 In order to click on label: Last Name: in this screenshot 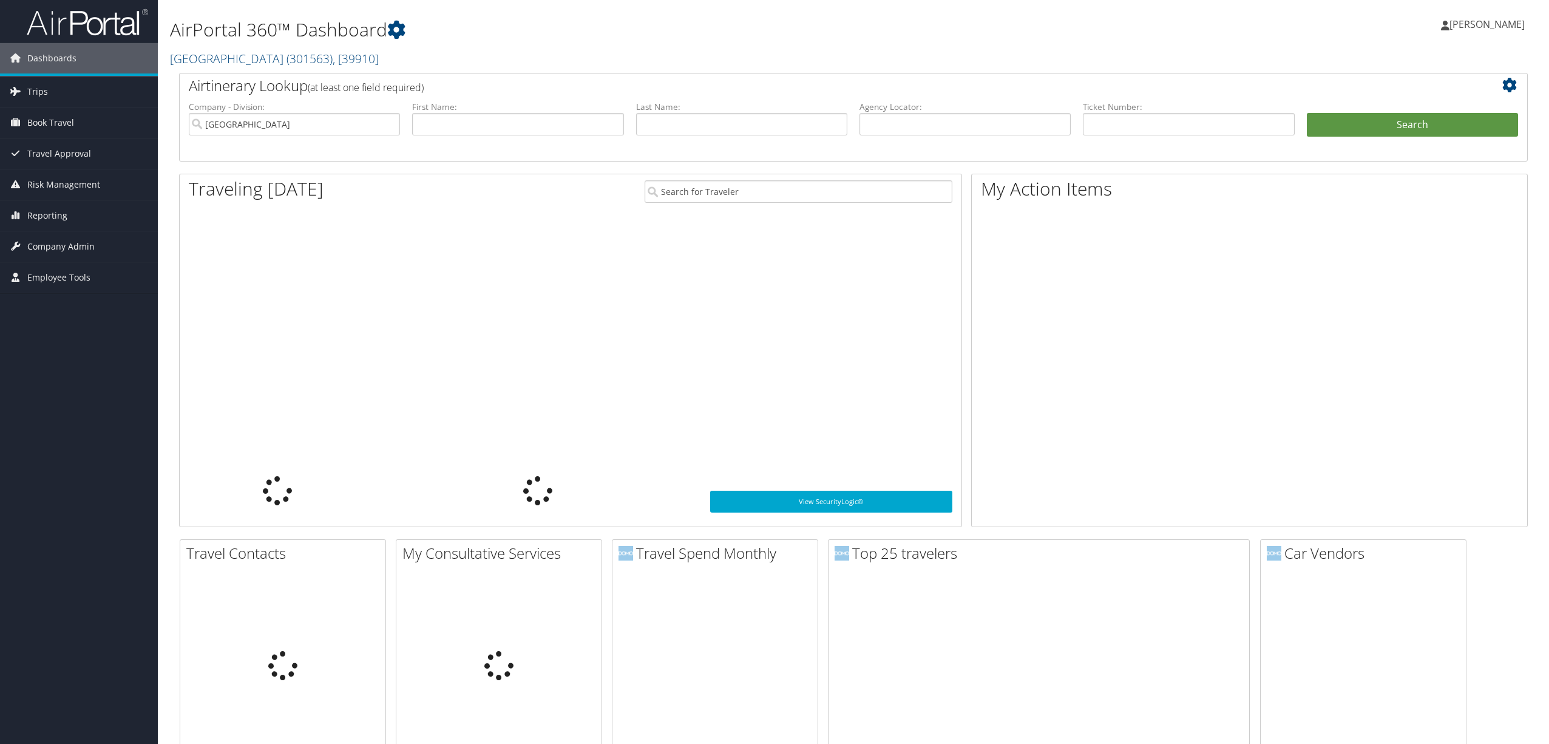, I will do `click(742, 107)`.